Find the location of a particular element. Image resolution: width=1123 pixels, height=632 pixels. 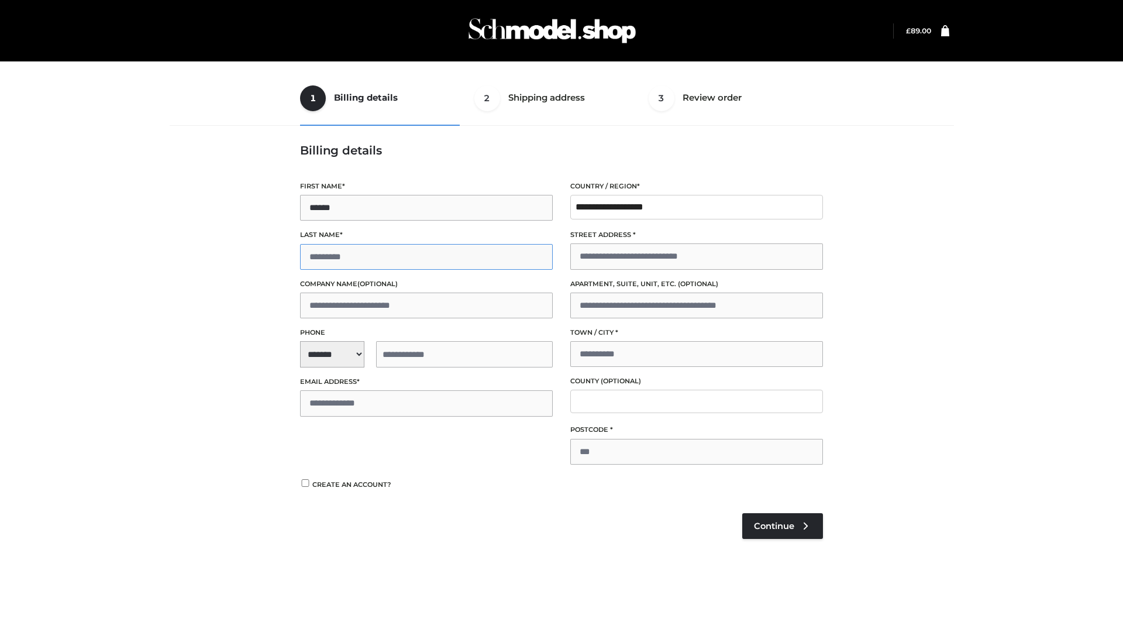

a: £89.00 is located at coordinates (918, 30).